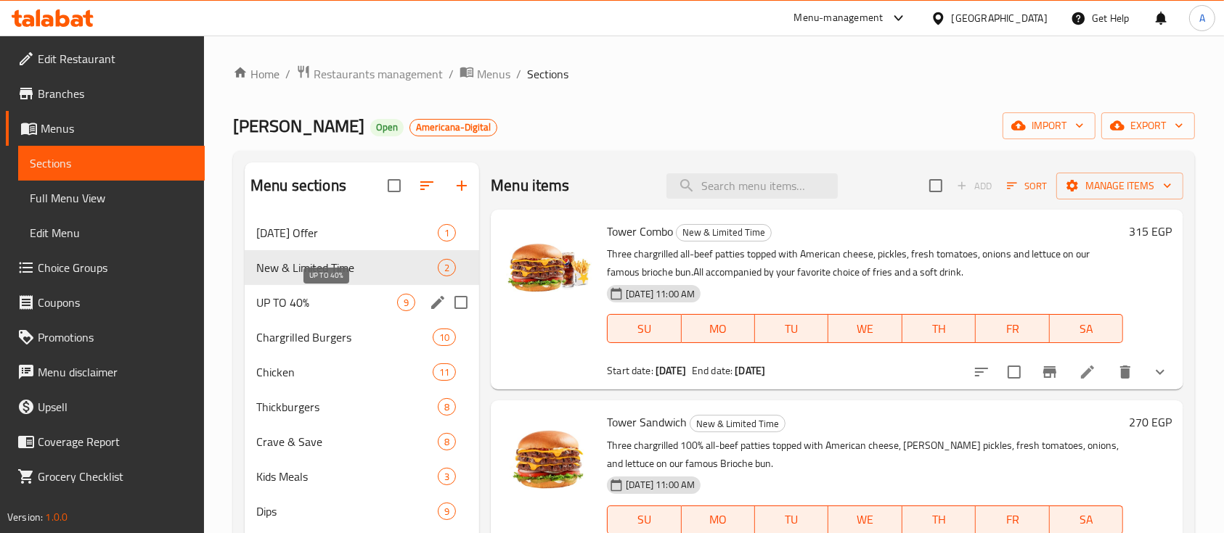  Describe the element at coordinates (394, 186) in the screenshot. I see `span: Select all sections` at that location.